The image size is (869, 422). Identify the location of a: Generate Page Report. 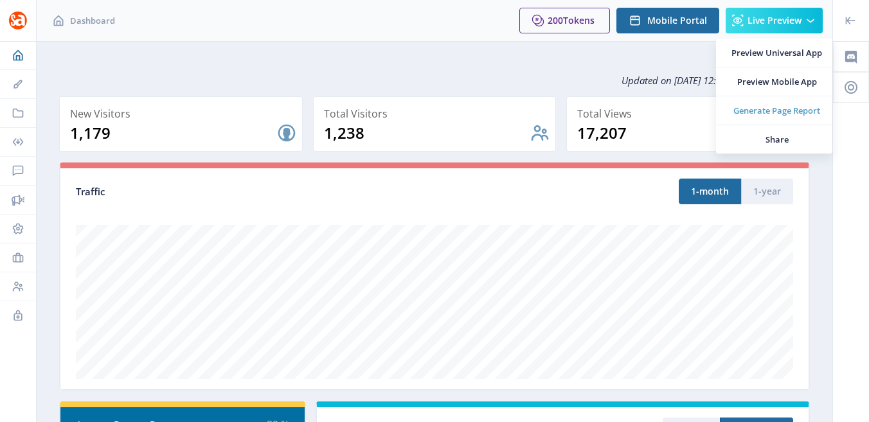
(774, 111).